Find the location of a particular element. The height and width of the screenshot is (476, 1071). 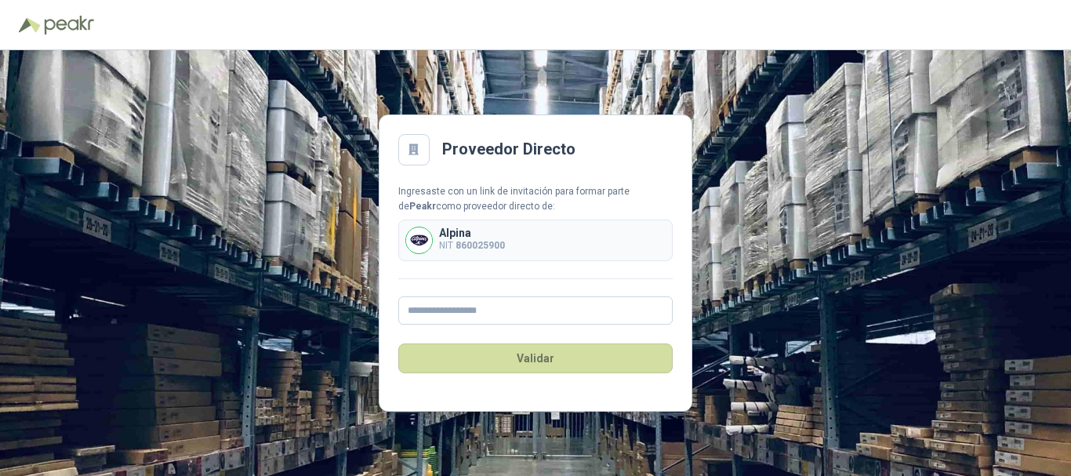

p: NIT is located at coordinates (472, 245).